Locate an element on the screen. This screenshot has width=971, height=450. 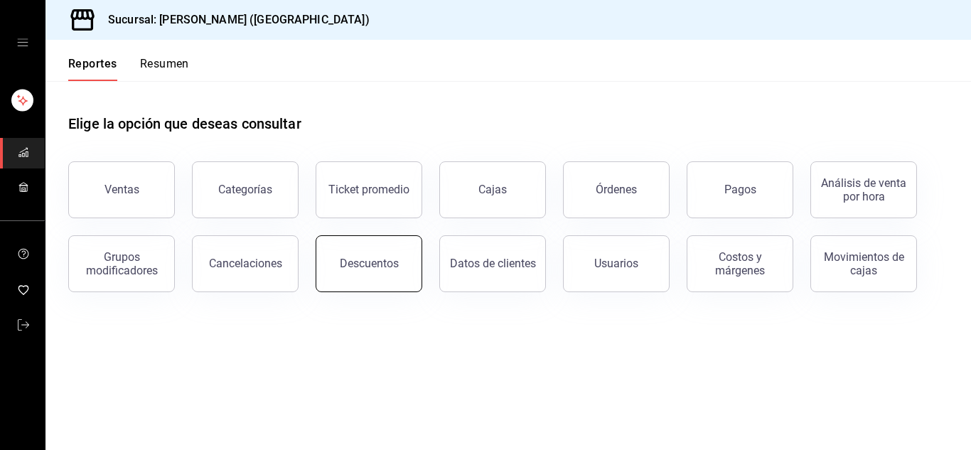
div: Cancelaciones is located at coordinates (245, 263).